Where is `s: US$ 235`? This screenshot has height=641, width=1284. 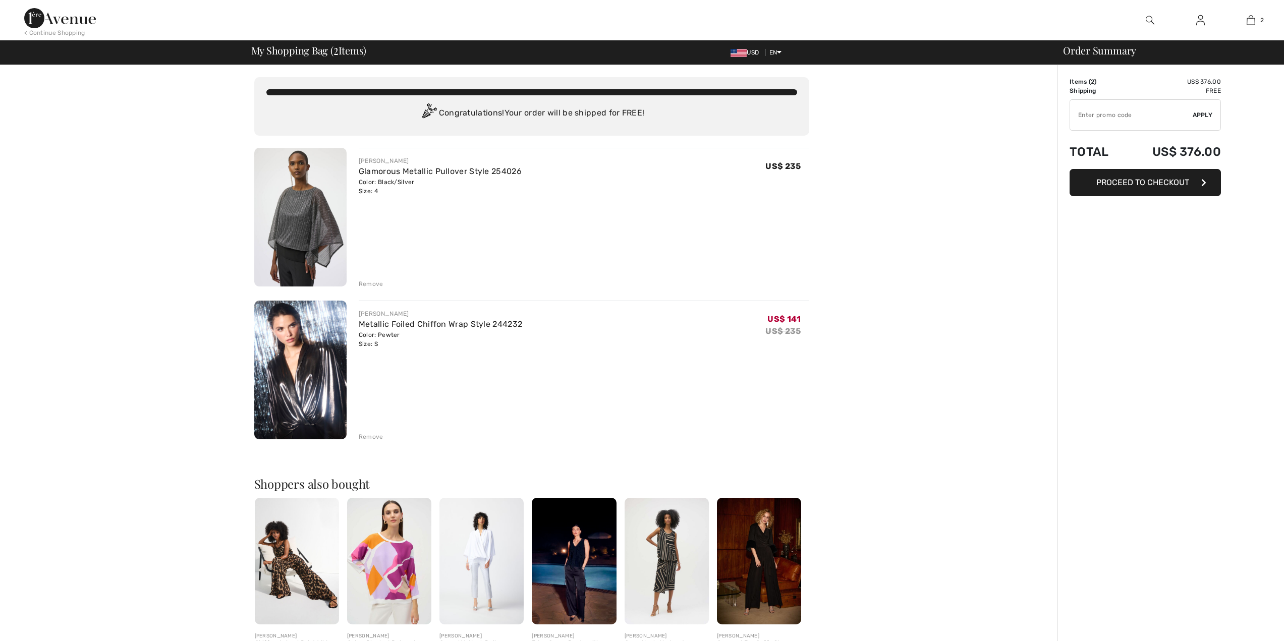 s: US$ 235 is located at coordinates (783, 331).